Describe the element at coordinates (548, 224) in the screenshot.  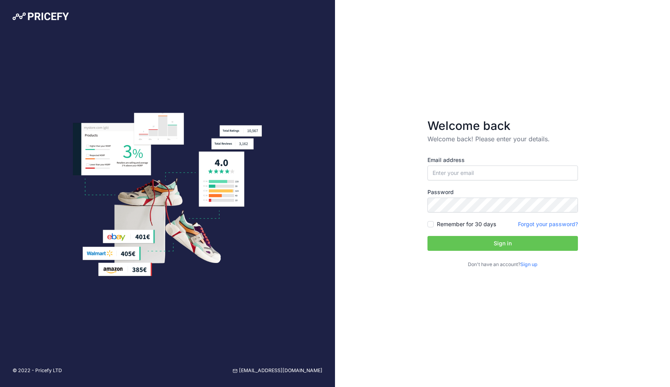
I see `a: Forgot your password?` at that location.